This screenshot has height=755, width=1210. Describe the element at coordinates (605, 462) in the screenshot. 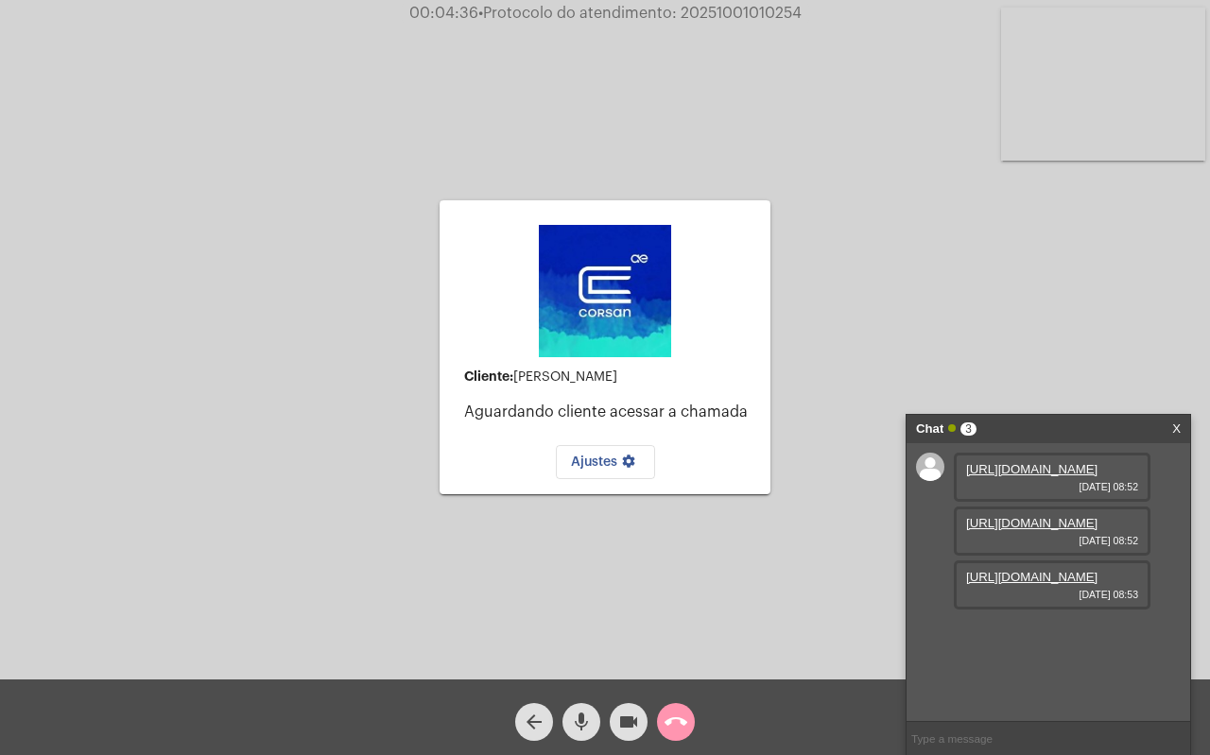

I see `button: Ajustes` at that location.